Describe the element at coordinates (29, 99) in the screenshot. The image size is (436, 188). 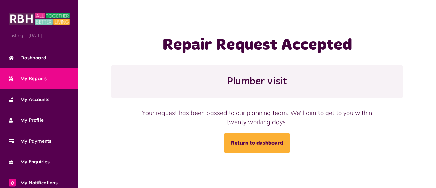
I see `span: My Accounts` at that location.